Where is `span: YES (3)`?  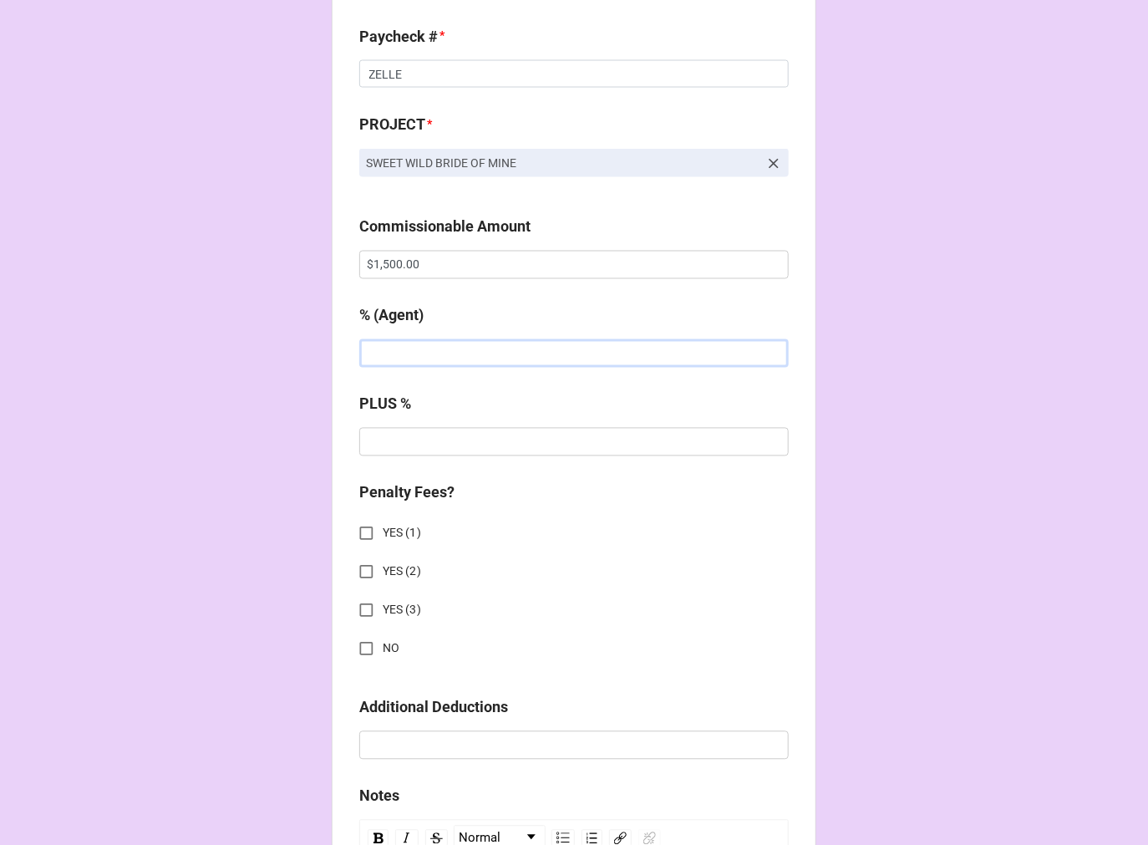
span: YES (3) is located at coordinates (402, 610).